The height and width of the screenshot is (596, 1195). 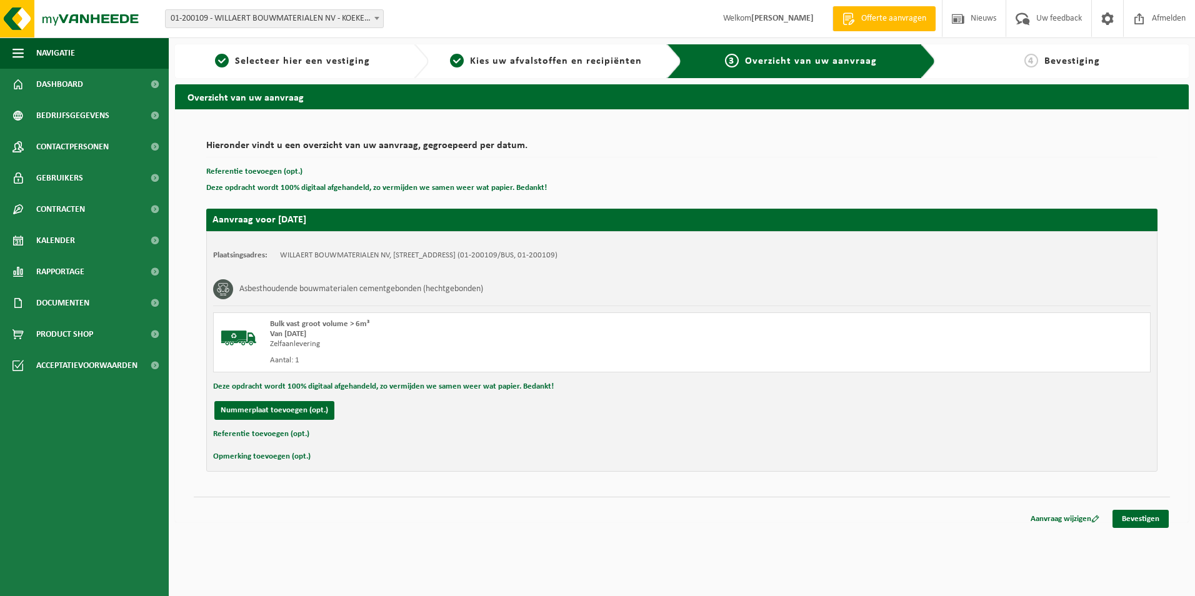 I want to click on button: Nummerplaat toevoegen (opt.), so click(x=274, y=411).